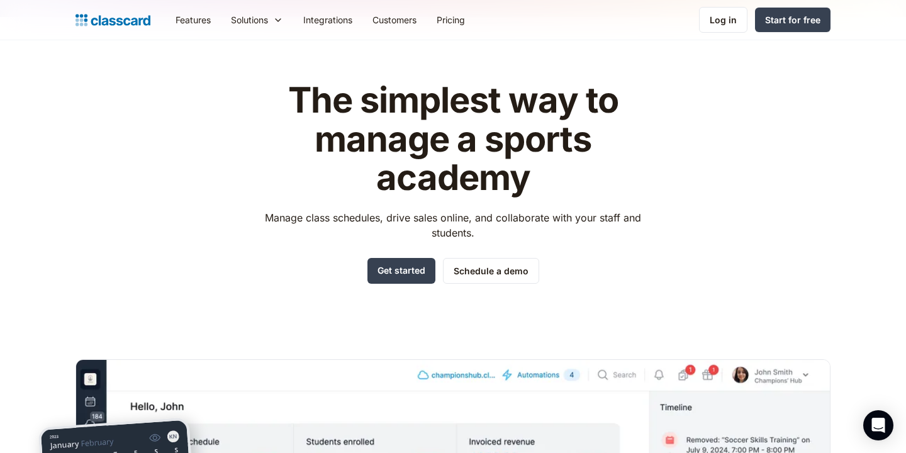 Image resolution: width=906 pixels, height=453 pixels. Describe the element at coordinates (491, 270) in the screenshot. I see `a: Schedule a demo` at that location.